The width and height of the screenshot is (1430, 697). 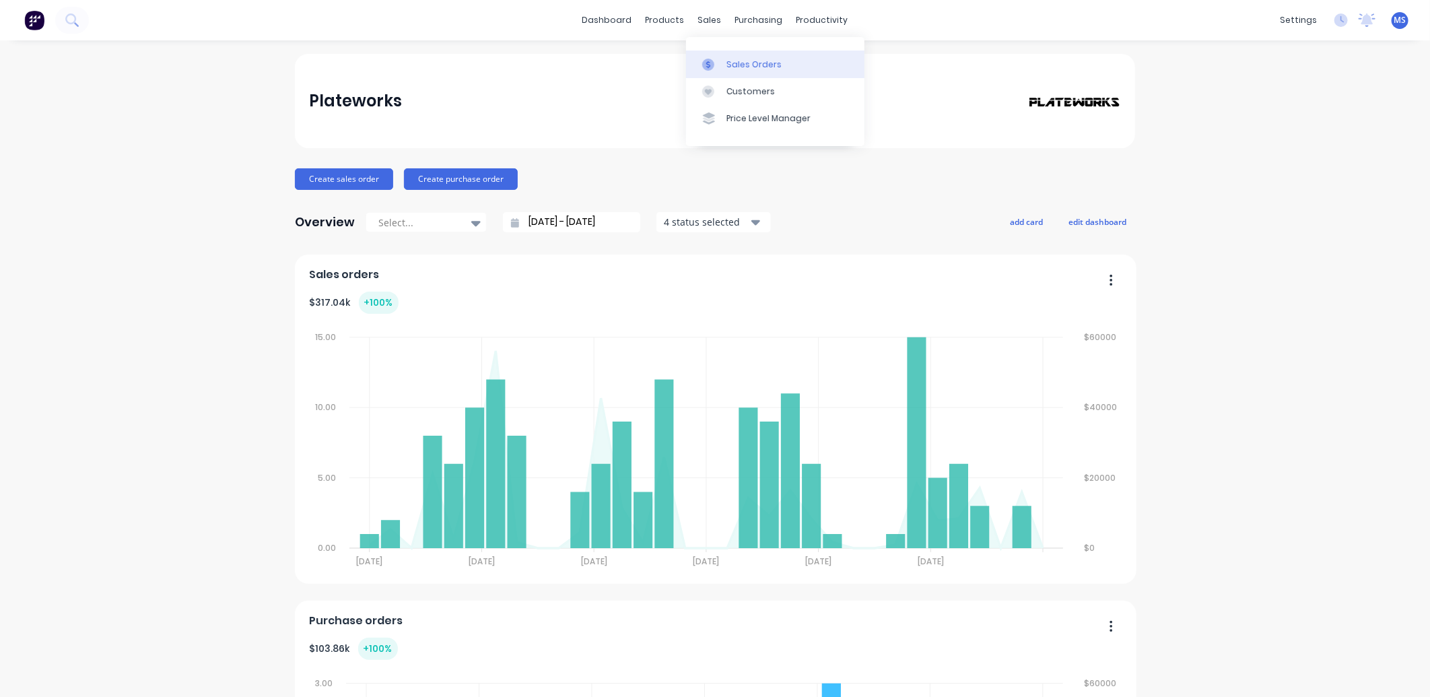 I want to click on tspan: 5.00, so click(x=327, y=477).